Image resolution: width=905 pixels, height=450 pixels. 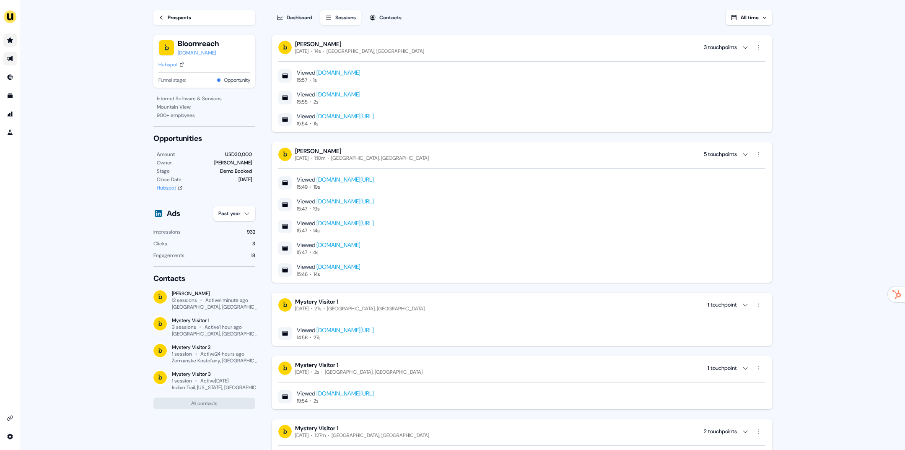 What do you see at coordinates (302, 274) in the screenshot?
I see `div: 15:46` at bounding box center [302, 274].